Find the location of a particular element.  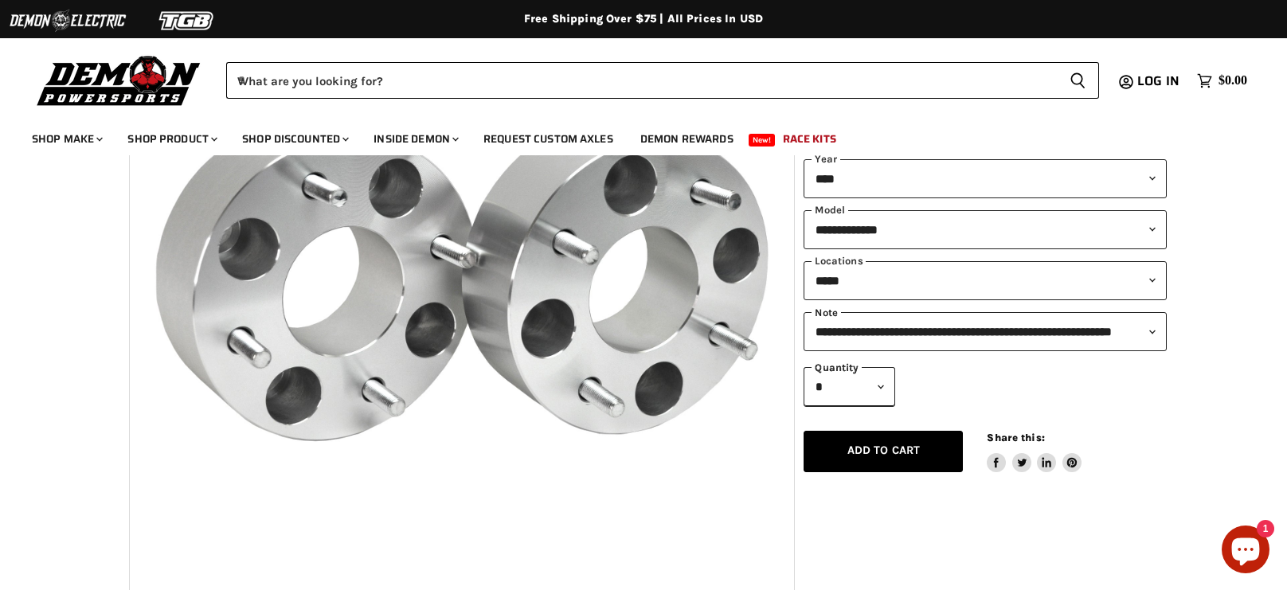

span: New! is located at coordinates (762, 140).